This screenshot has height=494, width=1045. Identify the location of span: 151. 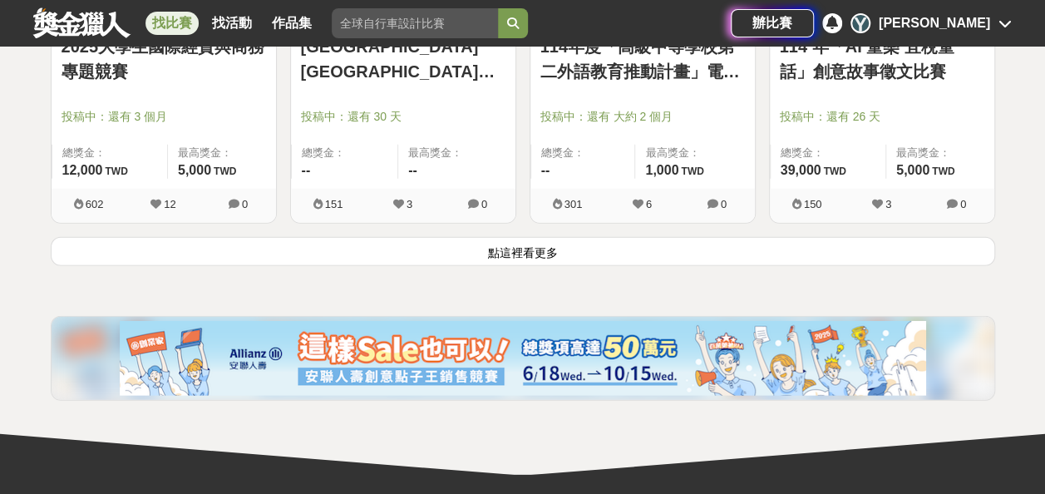
(334, 204).